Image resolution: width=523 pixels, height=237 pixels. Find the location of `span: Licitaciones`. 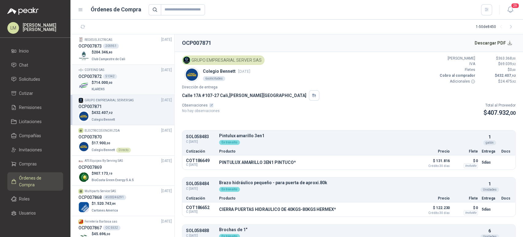

span: Licitaciones is located at coordinates (30, 121).